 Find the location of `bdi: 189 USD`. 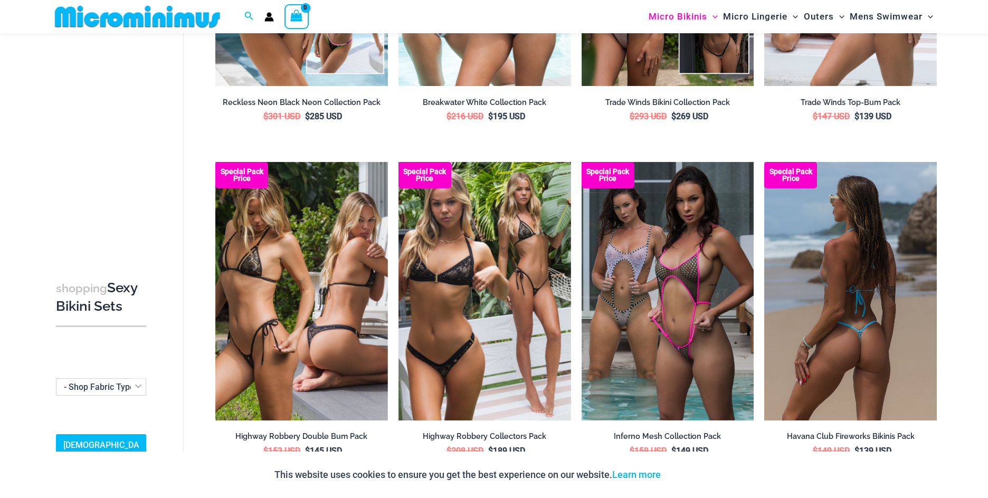

bdi: 189 USD is located at coordinates (506, 451).